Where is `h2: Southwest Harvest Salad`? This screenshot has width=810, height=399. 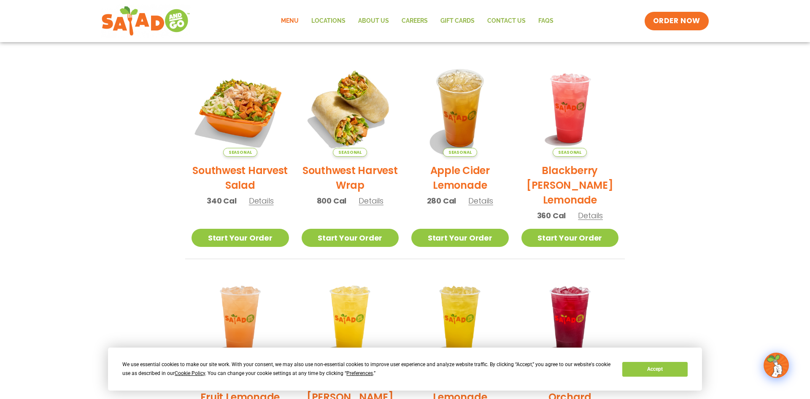 h2: Southwest Harvest Salad is located at coordinates (240, 178).